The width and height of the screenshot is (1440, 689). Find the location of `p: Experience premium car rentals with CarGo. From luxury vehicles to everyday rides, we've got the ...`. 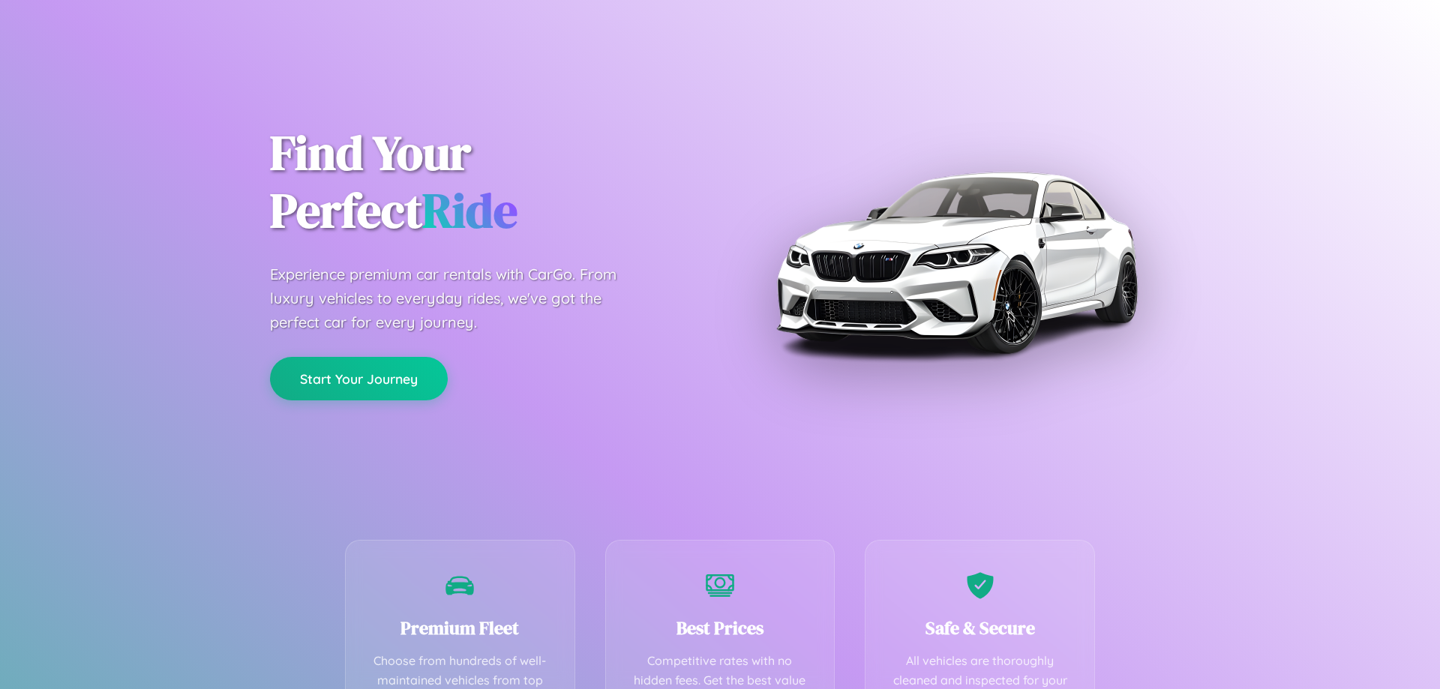

p: Experience premium car rentals with CarGo. From luxury vehicles to everyday rides, we've got the ... is located at coordinates (458, 299).